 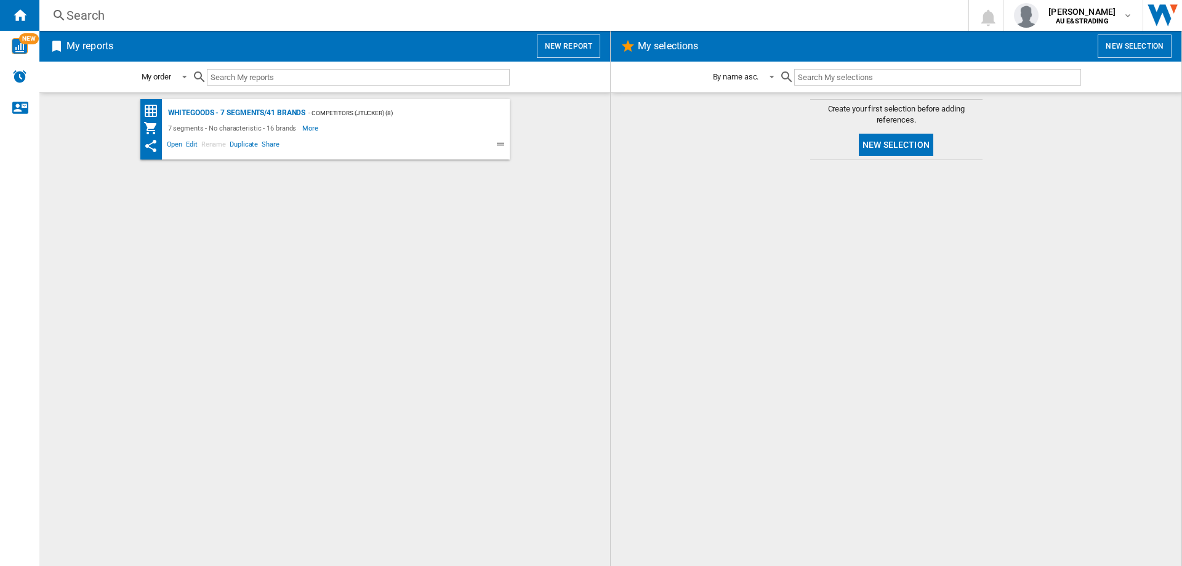 I want to click on span: Create your first selection before adding references., so click(x=896, y=115).